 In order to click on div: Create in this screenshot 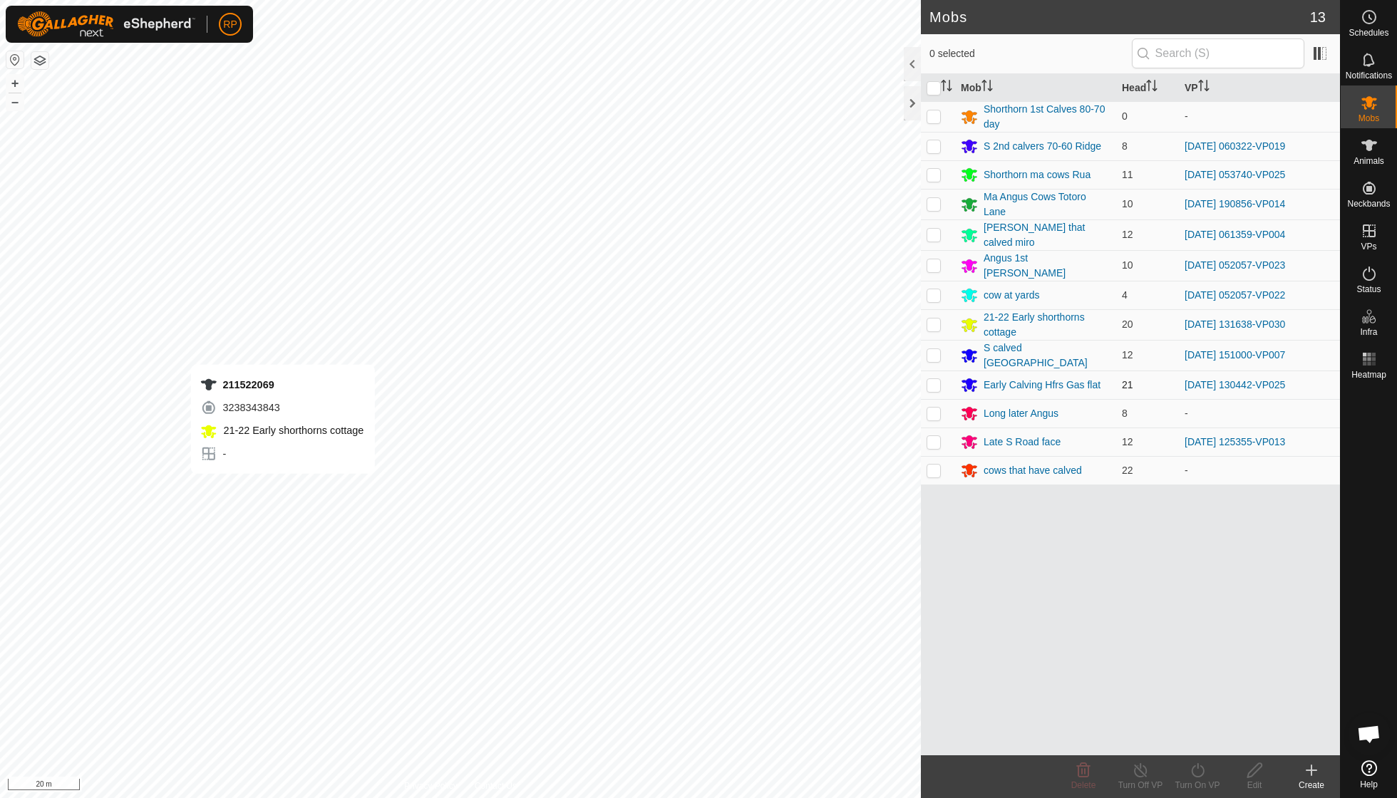, I will do `click(1312, 786)`.